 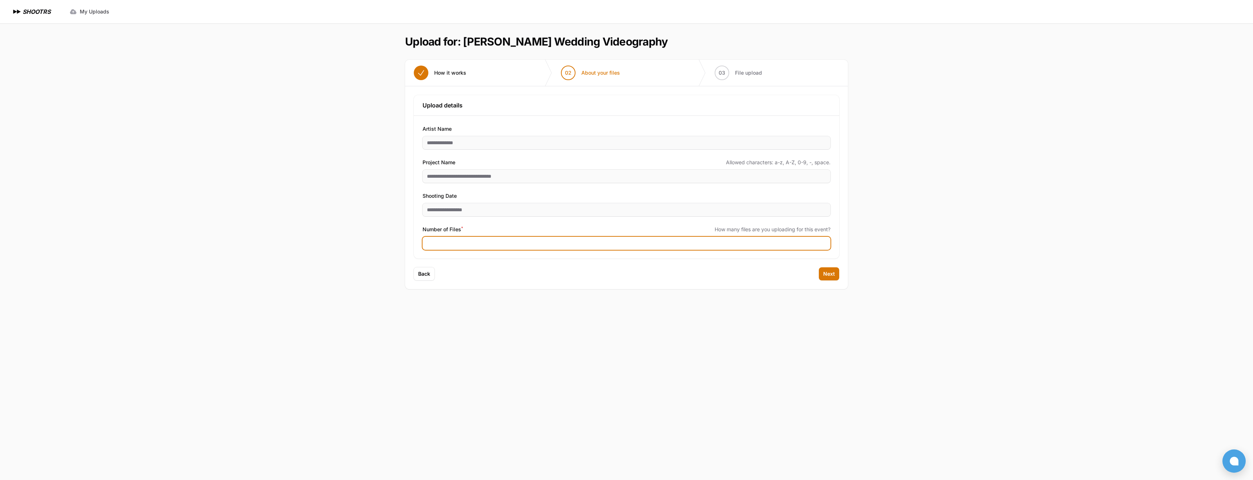 What do you see at coordinates (424, 274) in the screenshot?
I see `button: Back` at bounding box center [424, 274].